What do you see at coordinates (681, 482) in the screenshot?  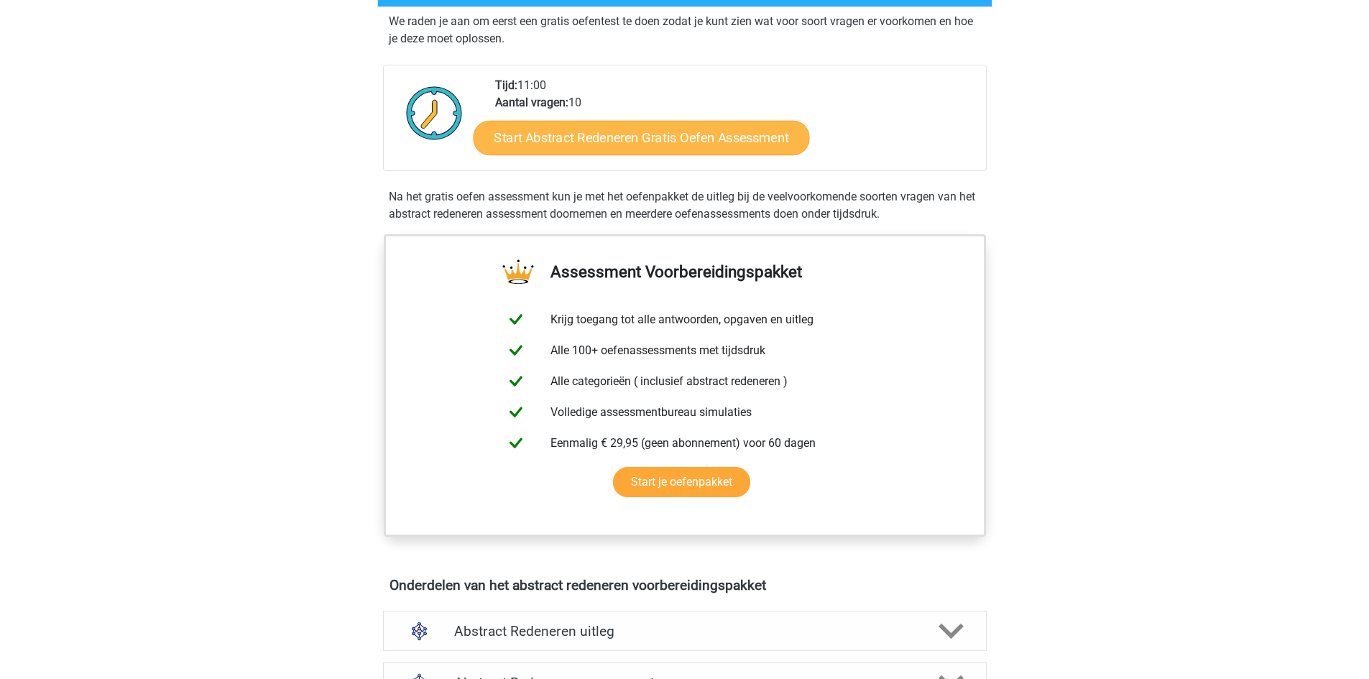 I see `a: Start je oefenpakket` at bounding box center [681, 482].